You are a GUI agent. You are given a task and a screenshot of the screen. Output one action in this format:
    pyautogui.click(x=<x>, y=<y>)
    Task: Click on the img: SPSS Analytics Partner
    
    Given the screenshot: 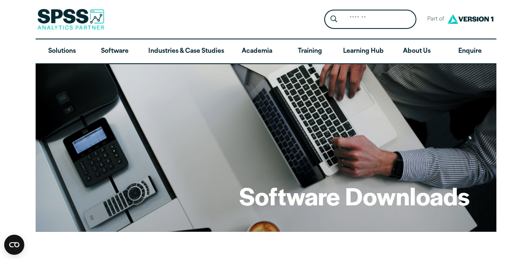 What is the action you would take?
    pyautogui.click(x=71, y=19)
    